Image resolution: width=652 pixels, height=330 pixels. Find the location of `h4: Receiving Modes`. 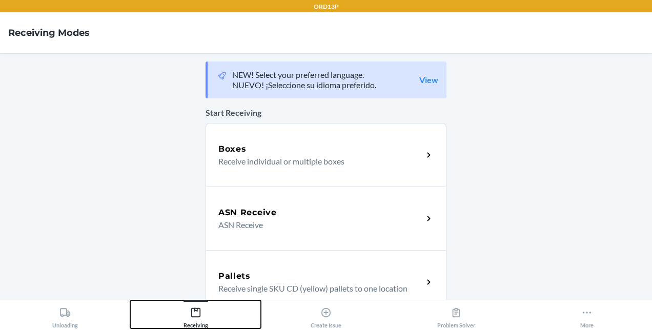

h4: Receiving Modes is located at coordinates (49, 33).